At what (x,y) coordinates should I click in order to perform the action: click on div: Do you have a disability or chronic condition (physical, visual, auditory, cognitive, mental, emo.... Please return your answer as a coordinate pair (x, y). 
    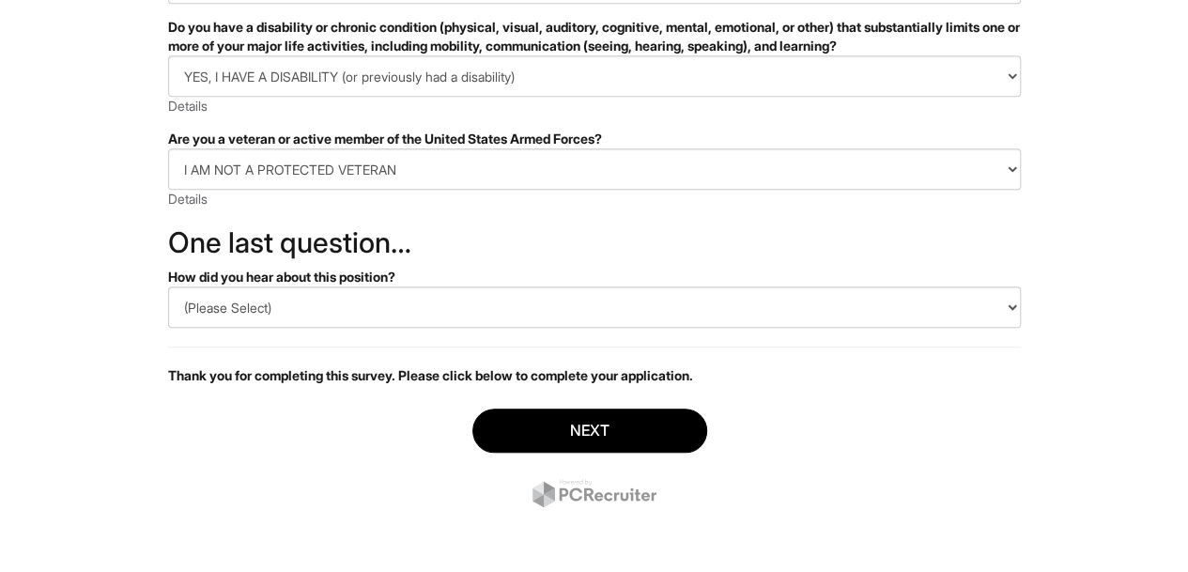
    Looking at the image, I should click on (594, 37).